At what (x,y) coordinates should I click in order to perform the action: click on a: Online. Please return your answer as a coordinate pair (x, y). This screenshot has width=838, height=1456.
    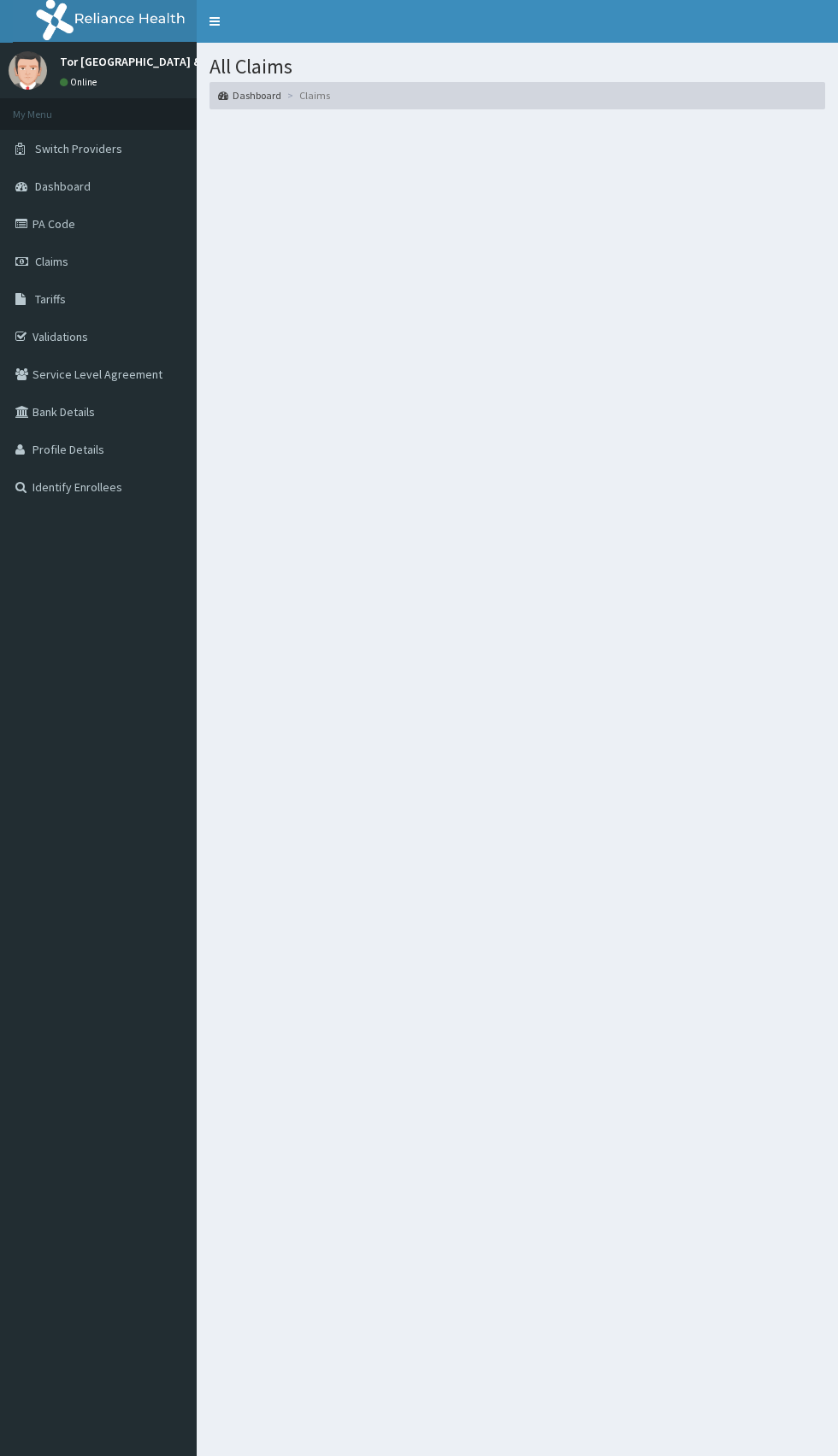
    Looking at the image, I should click on (80, 82).